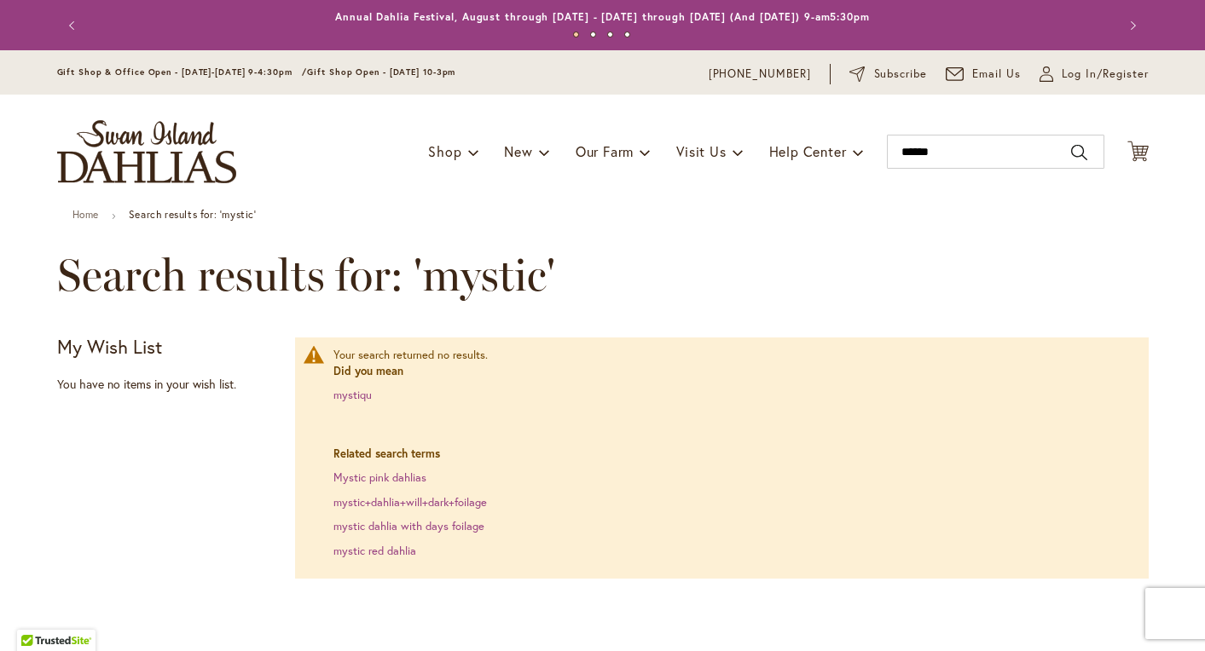  What do you see at coordinates (732, 454) in the screenshot?
I see `dt: Related search terms` at bounding box center [732, 454].